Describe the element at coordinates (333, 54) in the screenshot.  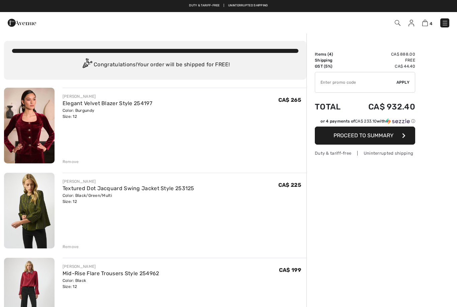
I see `td: Items ( )` at that location.